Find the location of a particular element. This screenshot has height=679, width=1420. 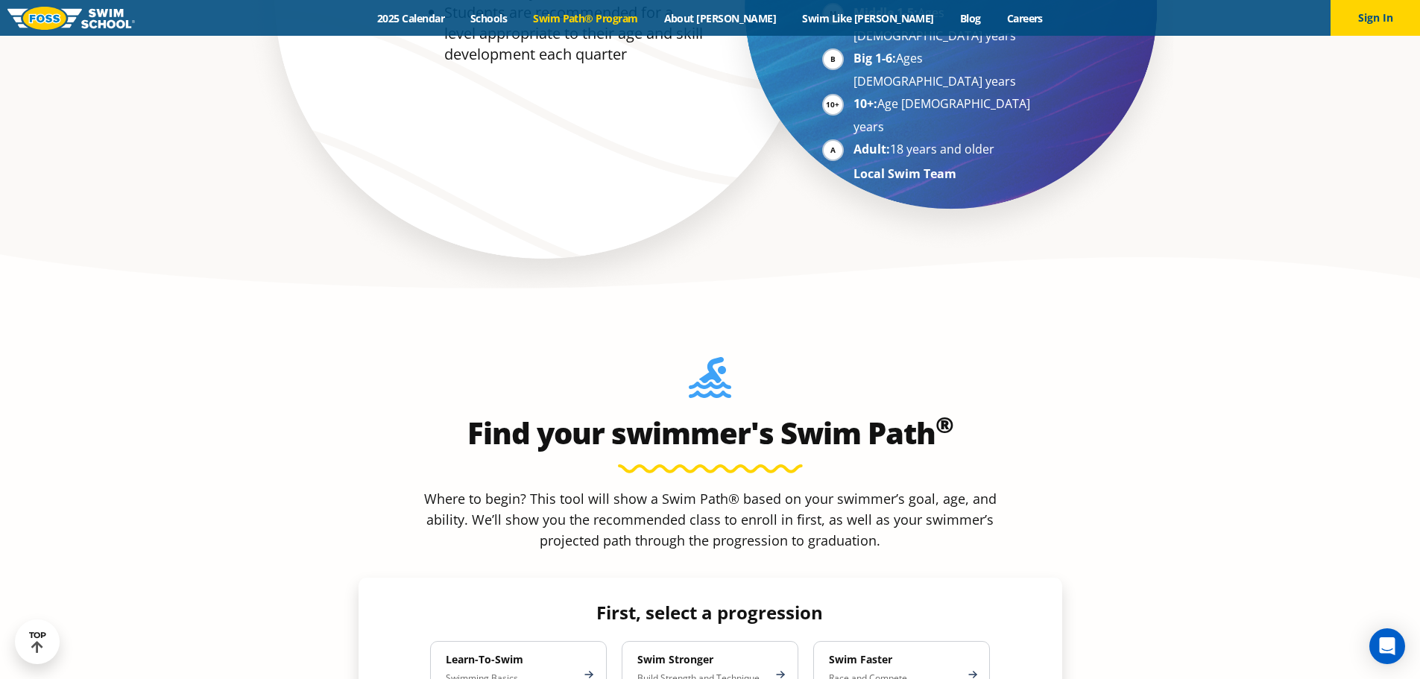

a: Blog is located at coordinates (970, 18).